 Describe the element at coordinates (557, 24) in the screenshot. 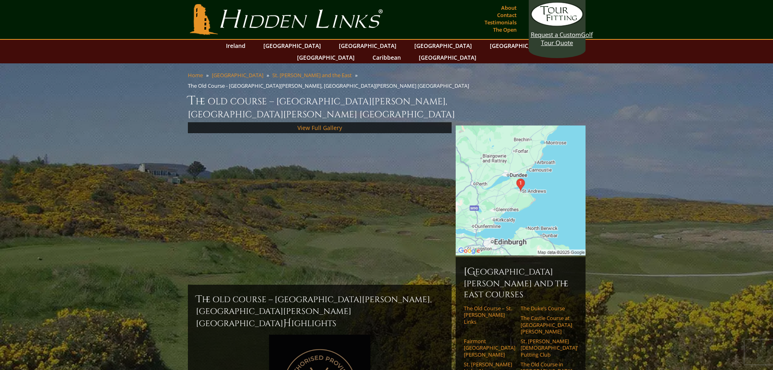

I see `a: Request a CustomGolf Tour Quote` at that location.